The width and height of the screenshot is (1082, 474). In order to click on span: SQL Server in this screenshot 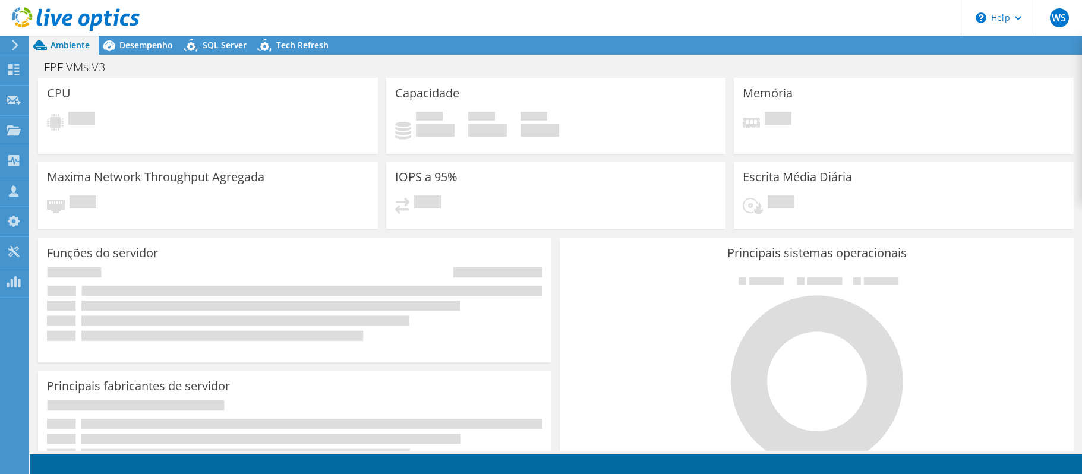, I will do `click(225, 45)`.